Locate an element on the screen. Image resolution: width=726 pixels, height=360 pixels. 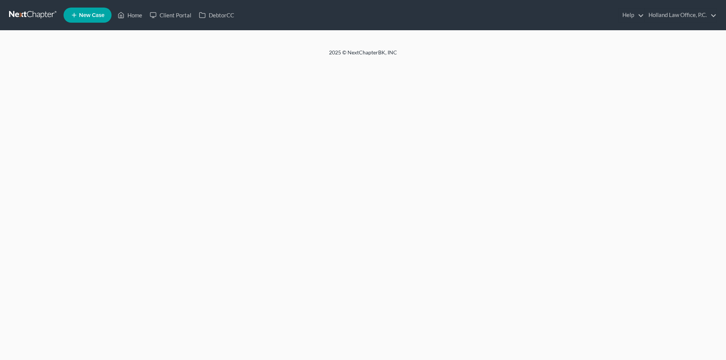
a: Home is located at coordinates (130, 15).